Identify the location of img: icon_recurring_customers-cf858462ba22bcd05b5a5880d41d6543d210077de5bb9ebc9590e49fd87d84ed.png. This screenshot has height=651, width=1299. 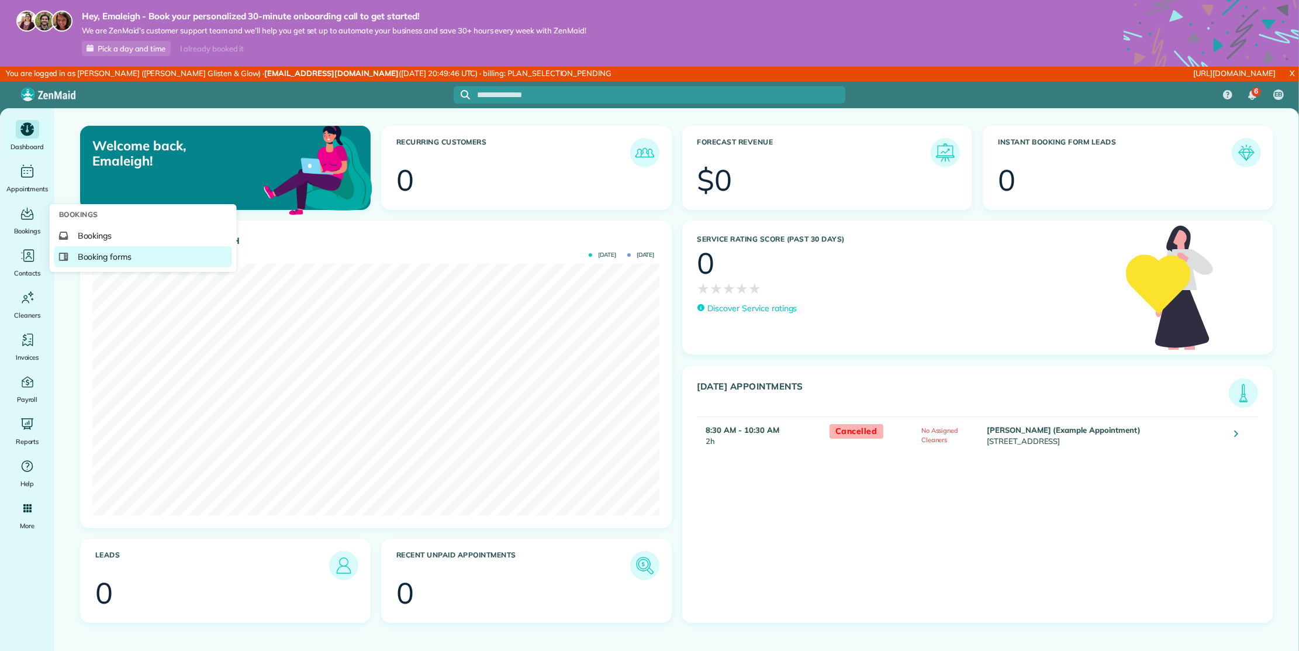
(645, 153).